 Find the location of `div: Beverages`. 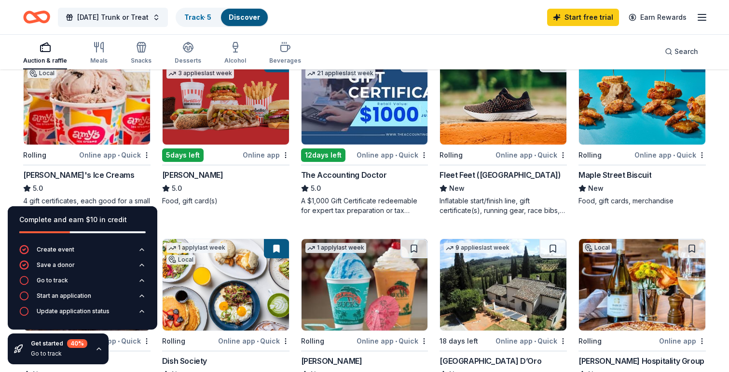

div: Beverages is located at coordinates (285, 61).